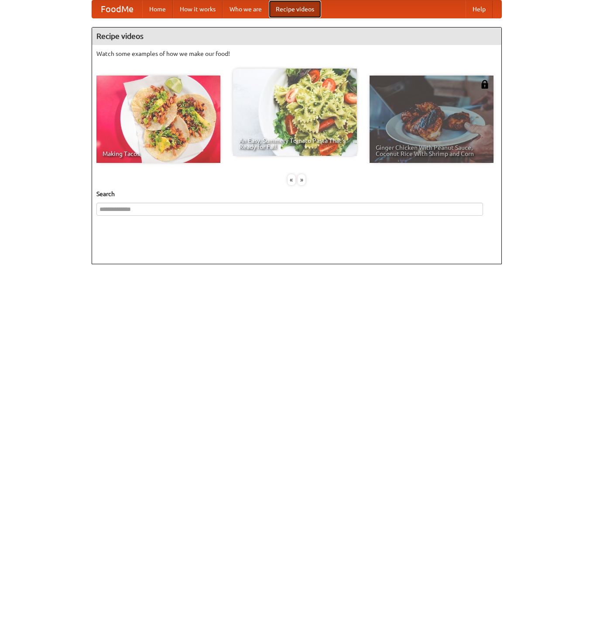  Describe the element at coordinates (159, 154) in the screenshot. I see `span: Making Tacos` at that location.